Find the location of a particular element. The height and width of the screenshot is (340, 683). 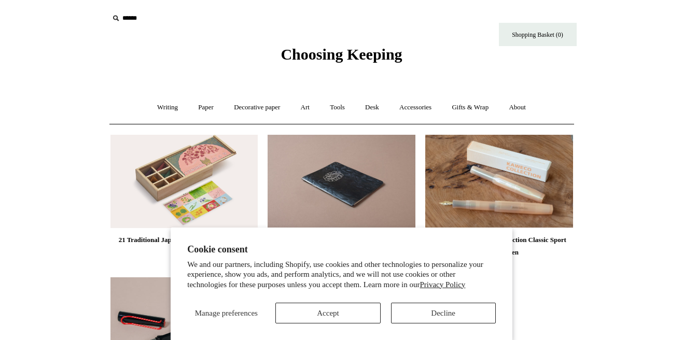

a: Black Moire Choosing Keeping Medium Notebook Black Moire Choosing Keeping Medium Notebook is located at coordinates (341, 181).